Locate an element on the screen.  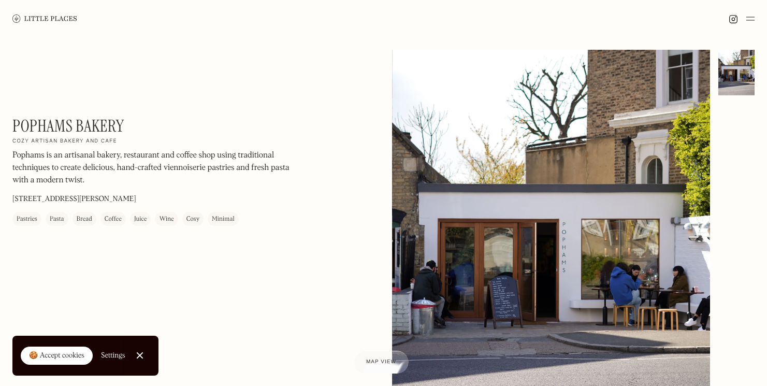
div: Cosy is located at coordinates (193, 219).